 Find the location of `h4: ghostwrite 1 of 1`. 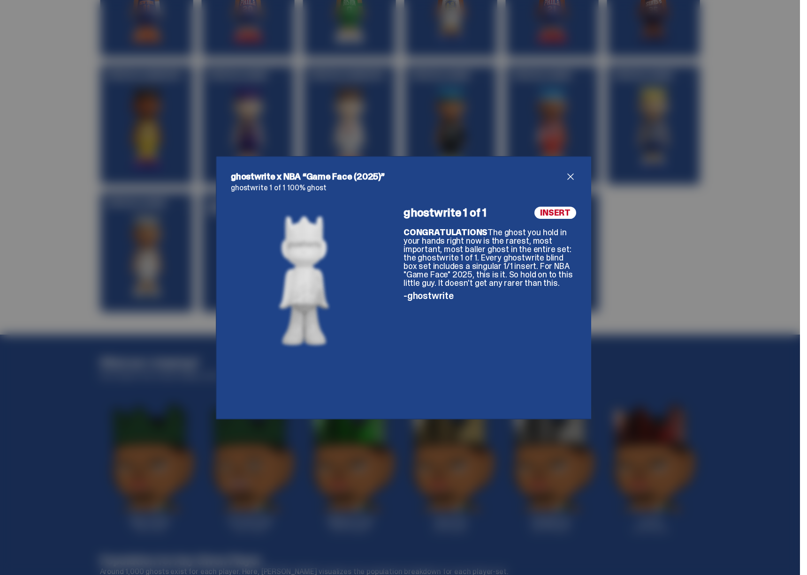

h4: ghostwrite 1 of 1 is located at coordinates (445, 213).